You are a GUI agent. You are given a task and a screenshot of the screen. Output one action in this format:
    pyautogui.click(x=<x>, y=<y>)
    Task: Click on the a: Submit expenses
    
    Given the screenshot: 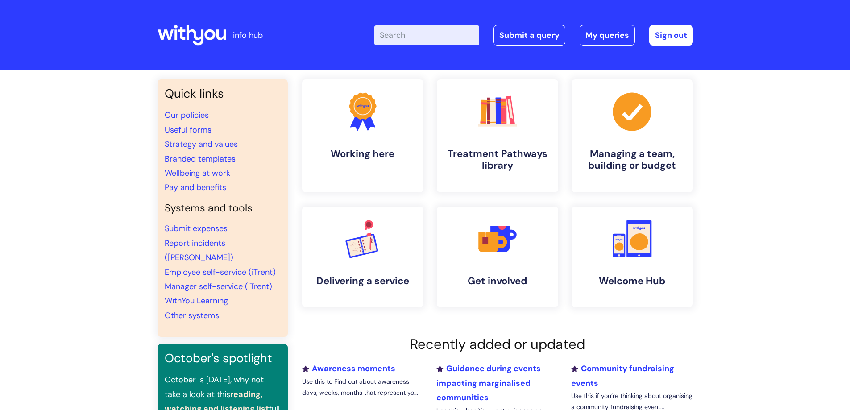 What is the action you would take?
    pyautogui.click(x=196, y=229)
    